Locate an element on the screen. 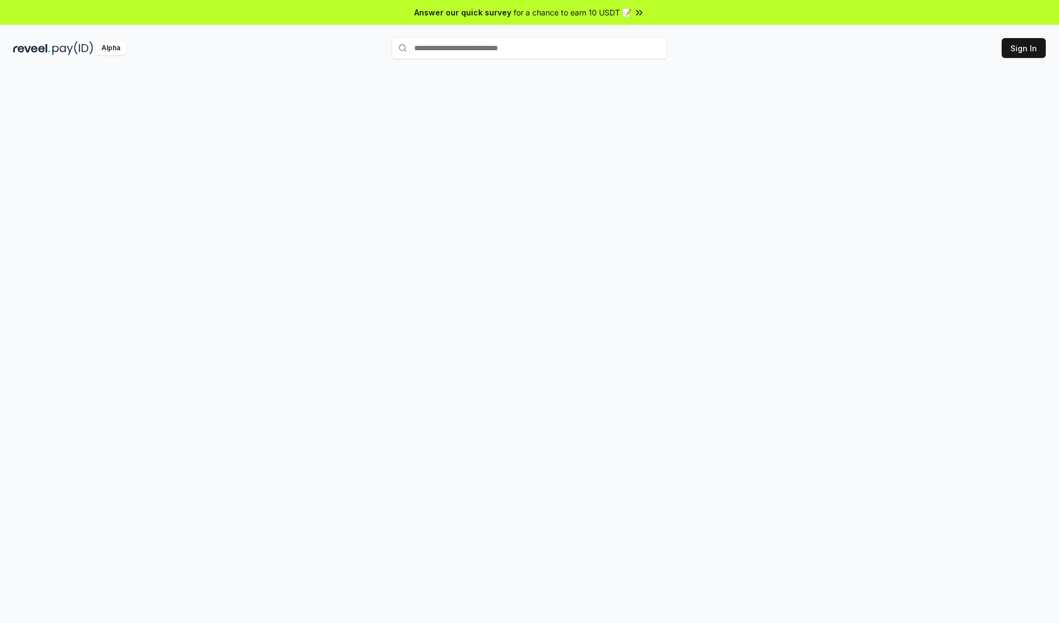 Image resolution: width=1059 pixels, height=623 pixels. span: for a chance to earn 10 USDT 📝 is located at coordinates (572, 12).